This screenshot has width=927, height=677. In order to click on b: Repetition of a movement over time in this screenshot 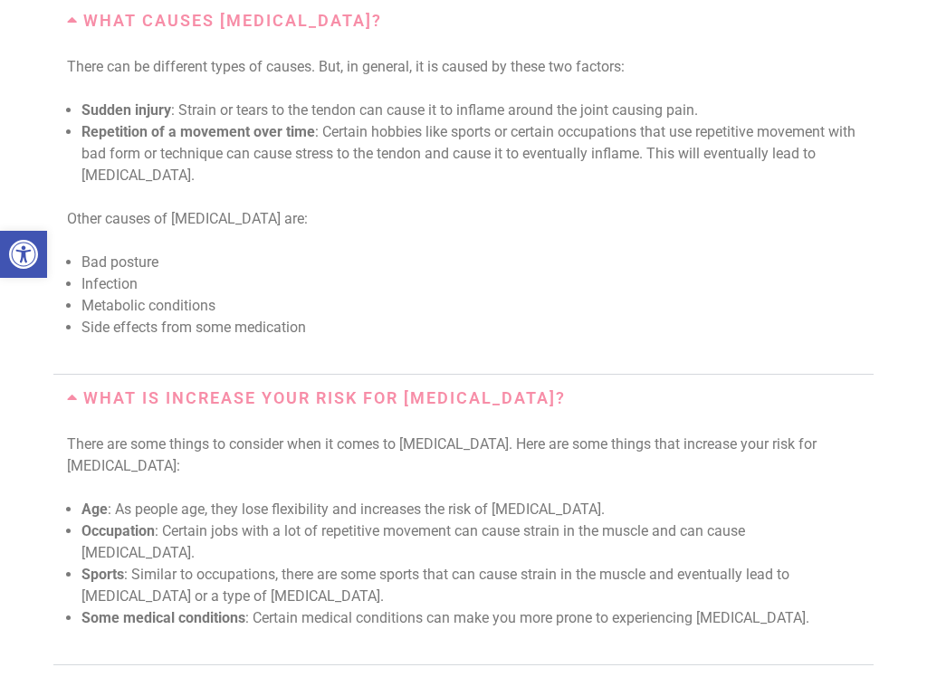, I will do `click(198, 131)`.